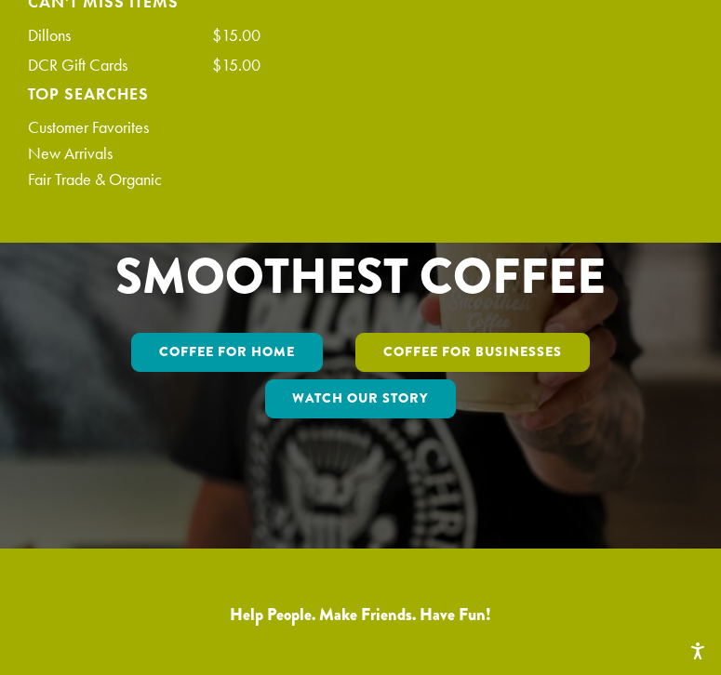  I want to click on a: Watch Our Story, so click(361, 399).